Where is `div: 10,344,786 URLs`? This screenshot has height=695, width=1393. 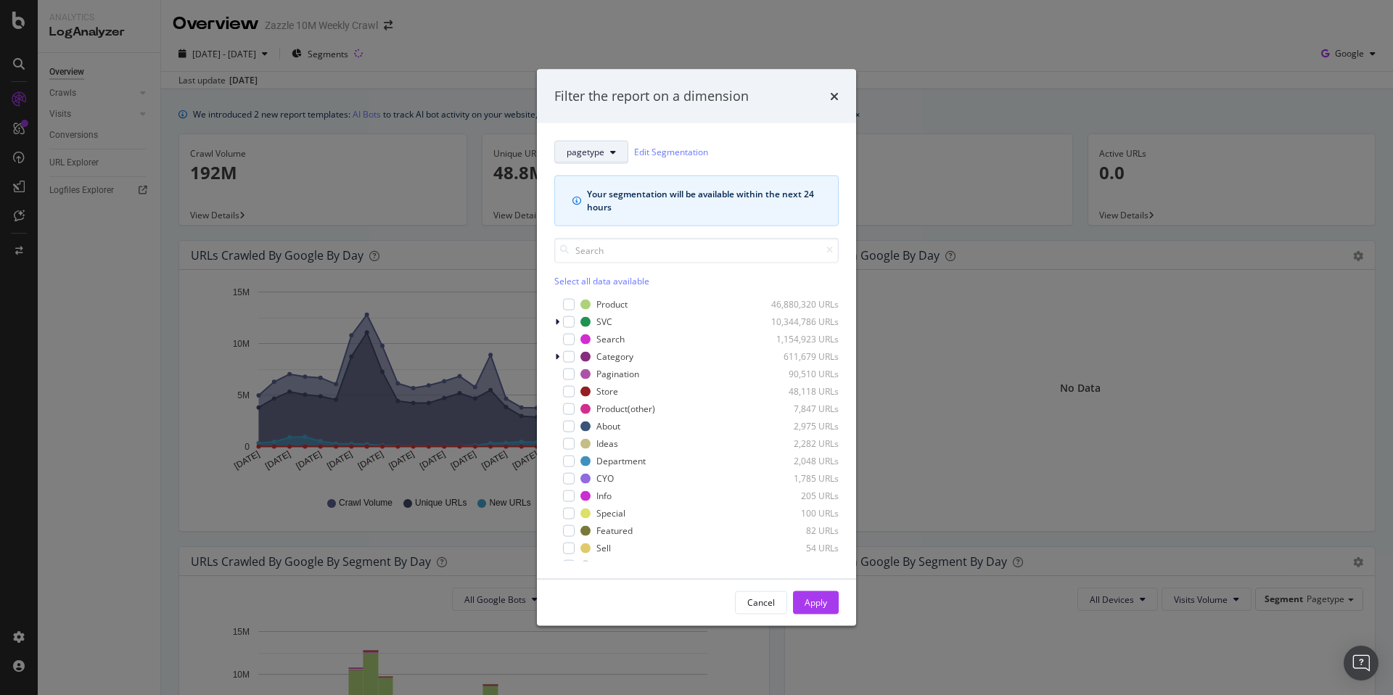
div: 10,344,786 URLs is located at coordinates (803, 321).